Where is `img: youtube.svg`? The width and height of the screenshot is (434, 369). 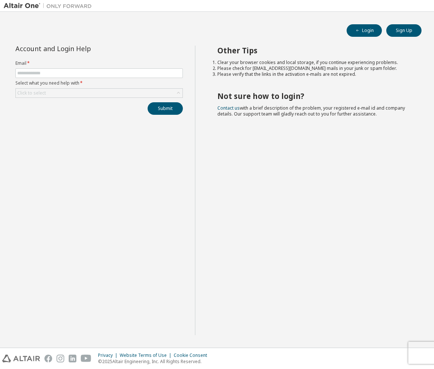
img: youtube.svg is located at coordinates (86, 358).